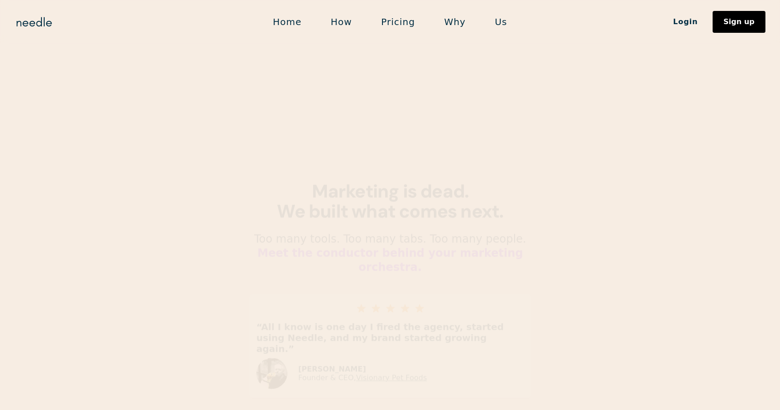  Describe the element at coordinates (739, 22) in the screenshot. I see `div: Sign up` at that location.